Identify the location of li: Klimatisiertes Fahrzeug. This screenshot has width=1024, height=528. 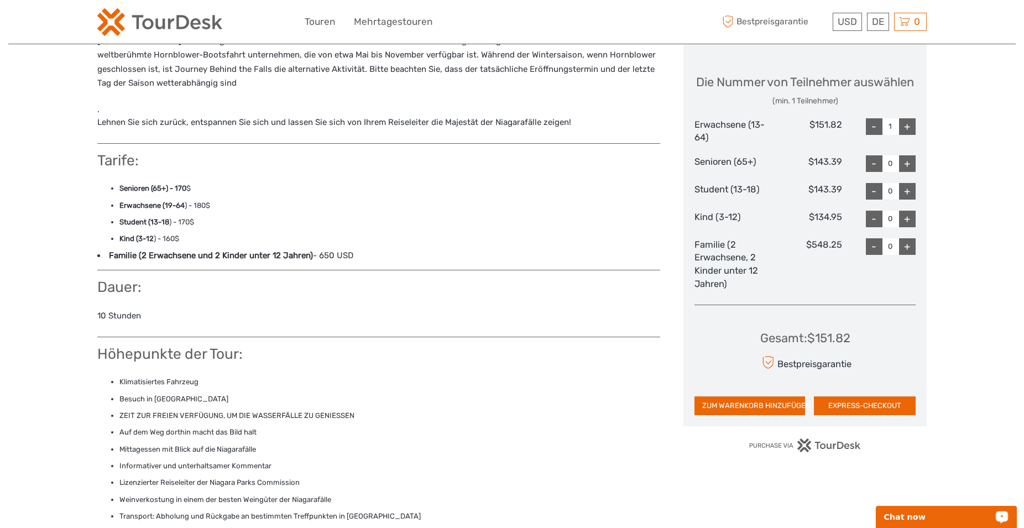
(390, 382).